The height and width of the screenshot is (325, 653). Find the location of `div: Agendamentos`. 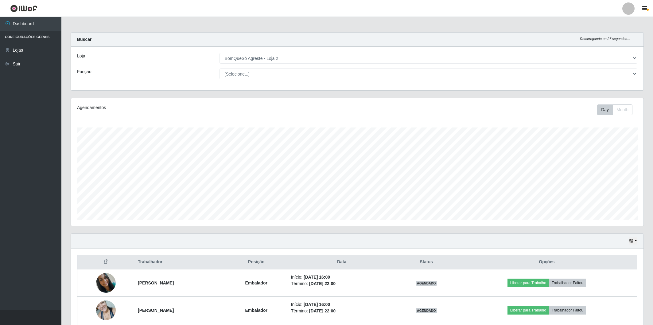

div: Agendamentos is located at coordinates (191, 107).